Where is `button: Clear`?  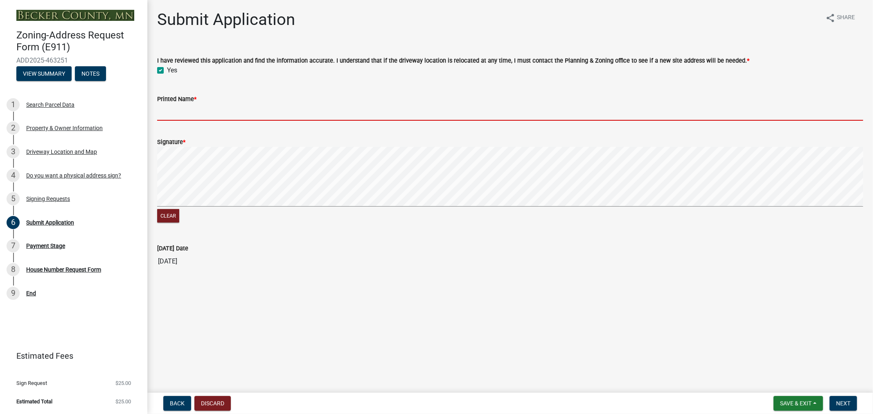 button: Clear is located at coordinates (168, 216).